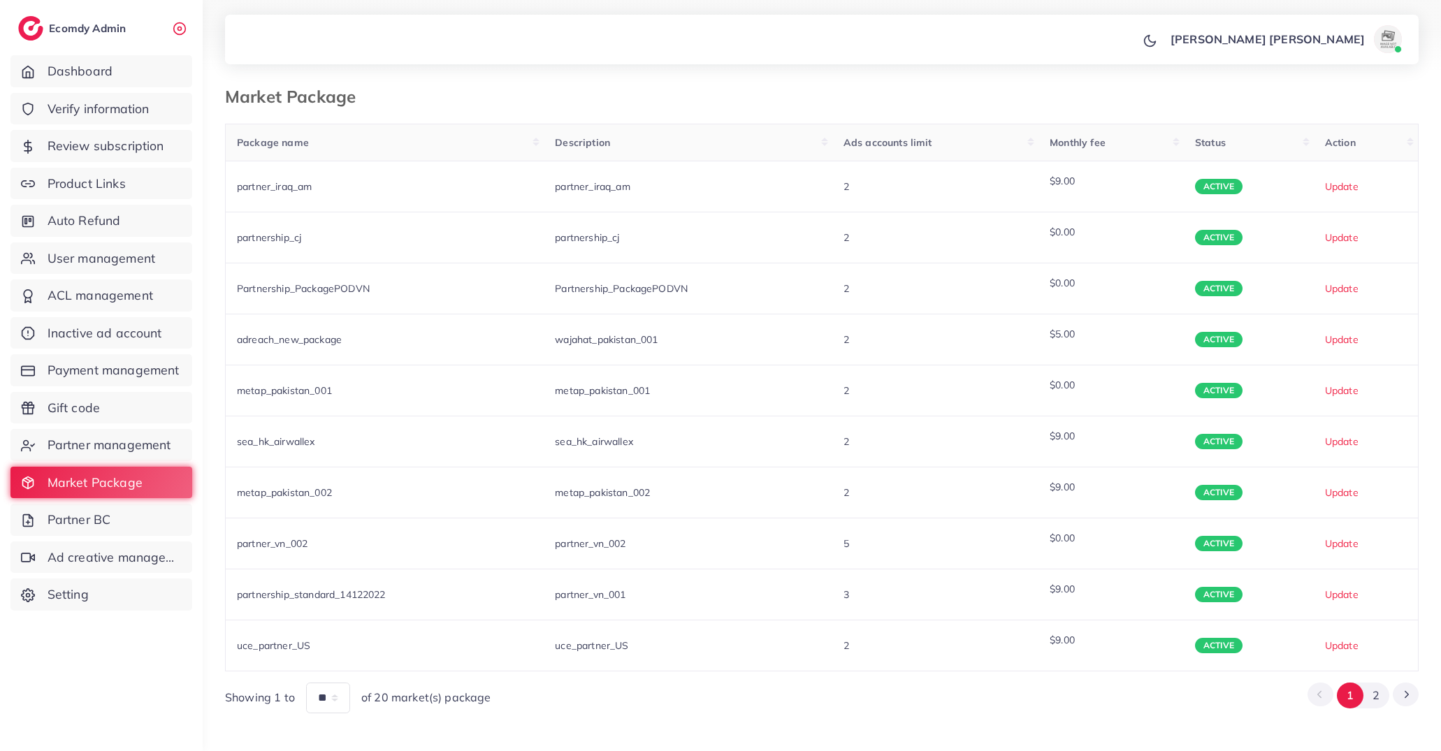  Describe the element at coordinates (688, 646) in the screenshot. I see `span: uce_partner_US` at that location.